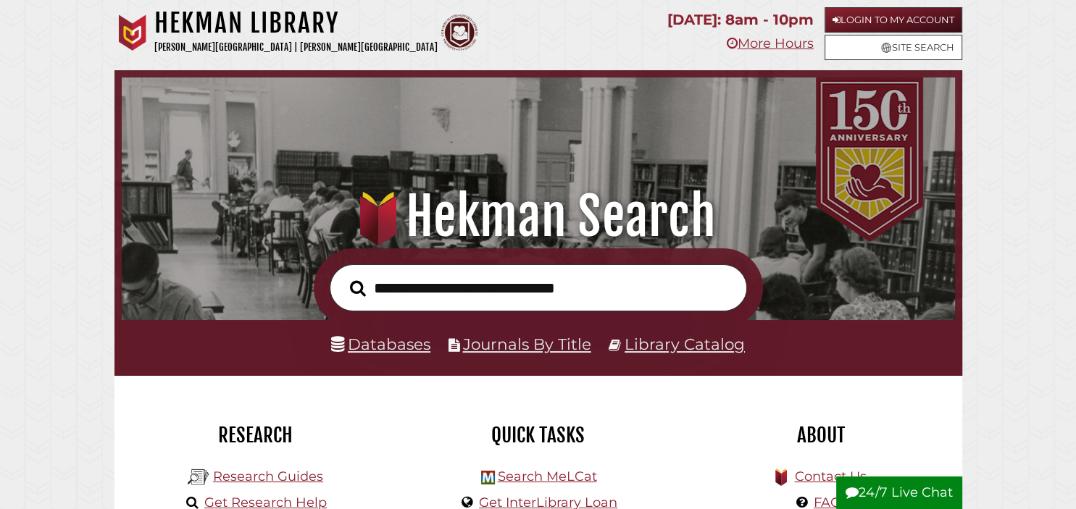 Image resolution: width=1076 pixels, height=509 pixels. I want to click on h1: Hekman Search, so click(537, 217).